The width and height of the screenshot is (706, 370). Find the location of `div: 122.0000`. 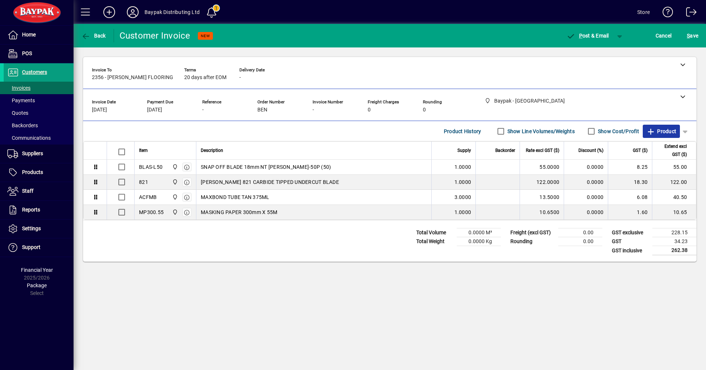

div: 122.0000 is located at coordinates (541, 182).